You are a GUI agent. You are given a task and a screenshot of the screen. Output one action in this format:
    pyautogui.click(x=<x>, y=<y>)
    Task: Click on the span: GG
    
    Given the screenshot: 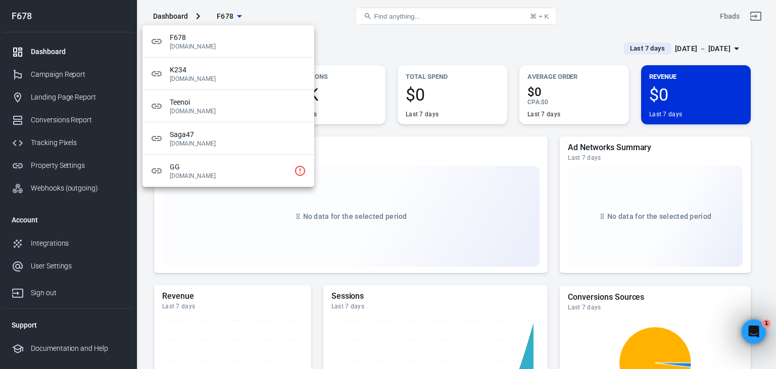 What is the action you would take?
    pyautogui.click(x=230, y=167)
    